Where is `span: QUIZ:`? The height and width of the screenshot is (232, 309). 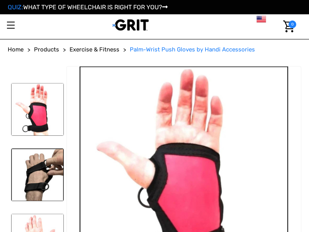 span: QUIZ: is located at coordinates (15, 7).